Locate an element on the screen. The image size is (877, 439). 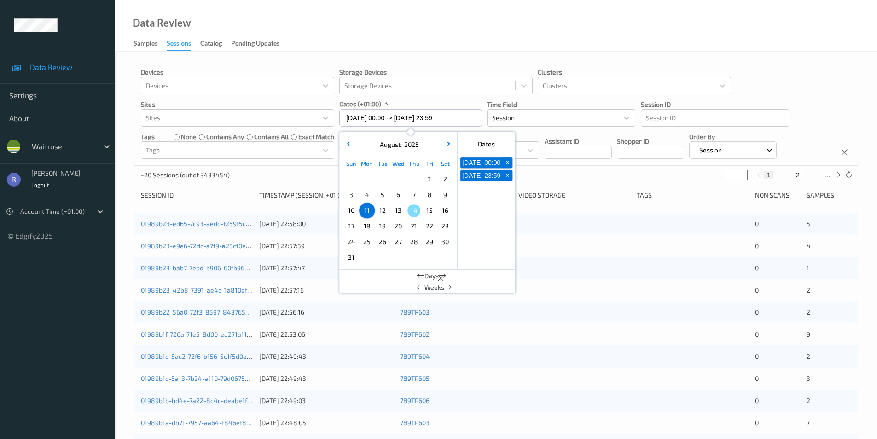
label: contains all is located at coordinates (271, 137).